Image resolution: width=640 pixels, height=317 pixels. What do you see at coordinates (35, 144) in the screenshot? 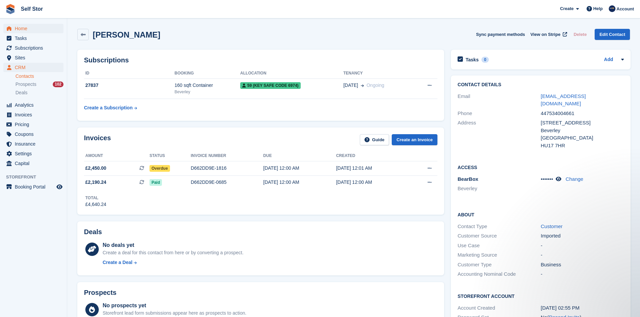
I see `span: Insurance` at bounding box center [35, 144].